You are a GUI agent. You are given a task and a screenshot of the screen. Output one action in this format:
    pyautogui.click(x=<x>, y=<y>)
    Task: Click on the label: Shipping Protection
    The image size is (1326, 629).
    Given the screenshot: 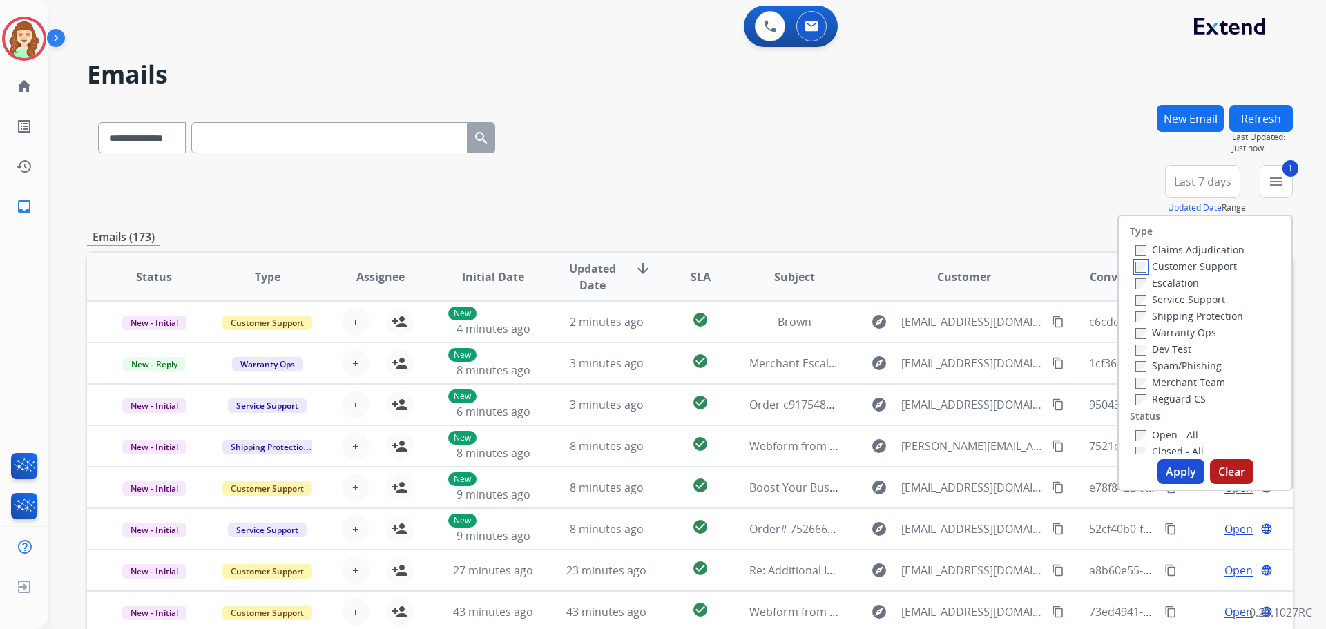 What is the action you would take?
    pyautogui.click(x=1189, y=316)
    